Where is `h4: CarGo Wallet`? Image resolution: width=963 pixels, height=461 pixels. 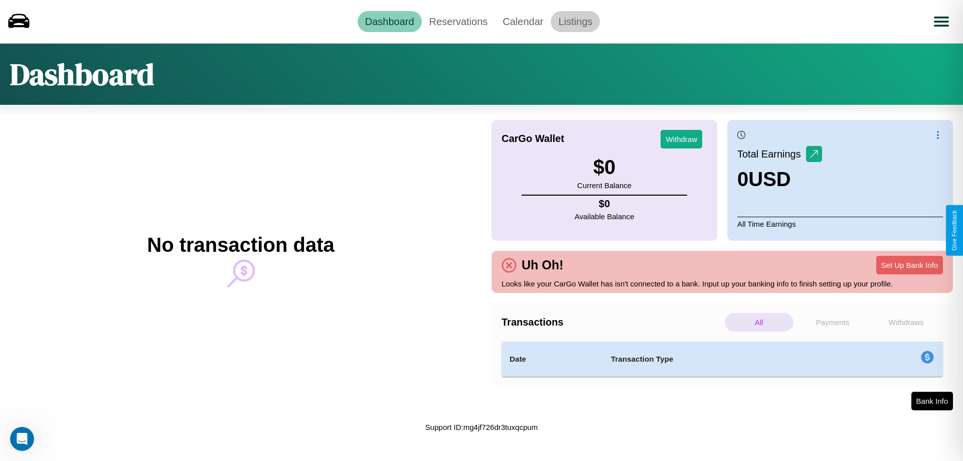
h4: CarGo Wallet is located at coordinates (533, 138).